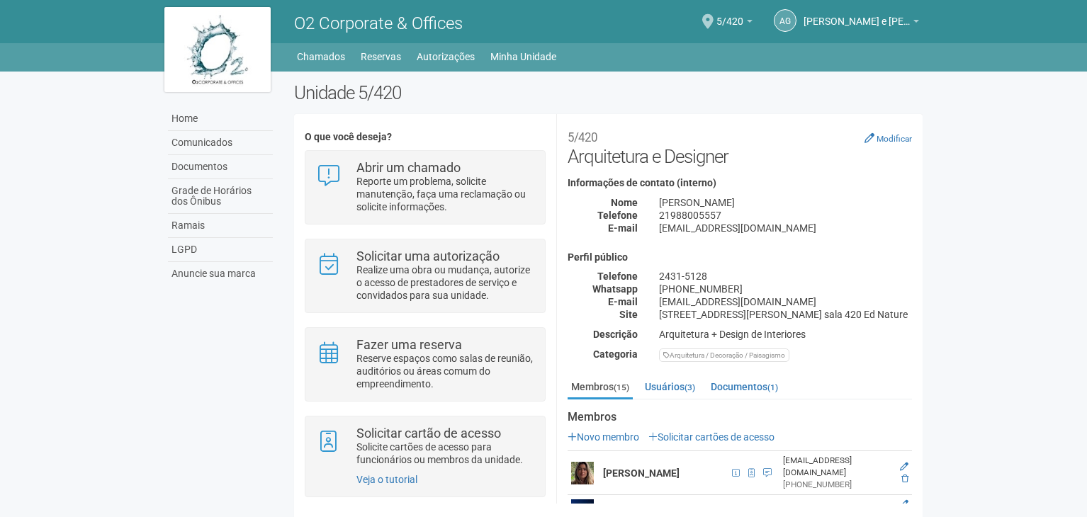 The image size is (1087, 517). What do you see at coordinates (446, 57) in the screenshot?
I see `a: Autorizações` at bounding box center [446, 57].